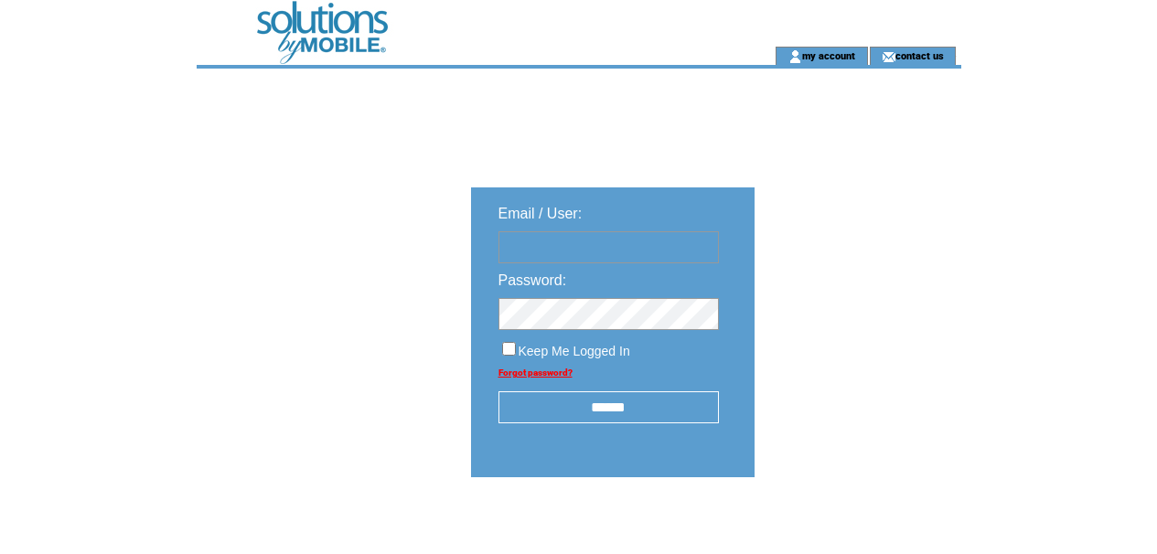 The width and height of the screenshot is (1157, 554). What do you see at coordinates (795, 57) in the screenshot?
I see `img: account_icon.gif;jsessionid=19E8F56D113C7B9B43C0027DE32110CF` at bounding box center [795, 57].